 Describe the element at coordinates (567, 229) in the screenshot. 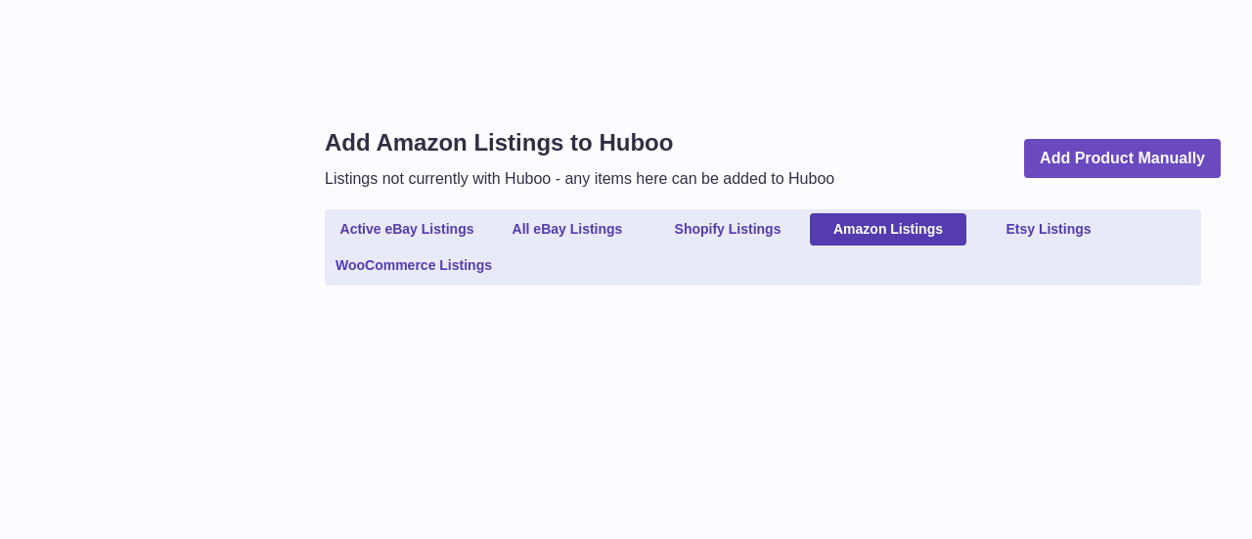

I see `a: All eBay Listings` at that location.